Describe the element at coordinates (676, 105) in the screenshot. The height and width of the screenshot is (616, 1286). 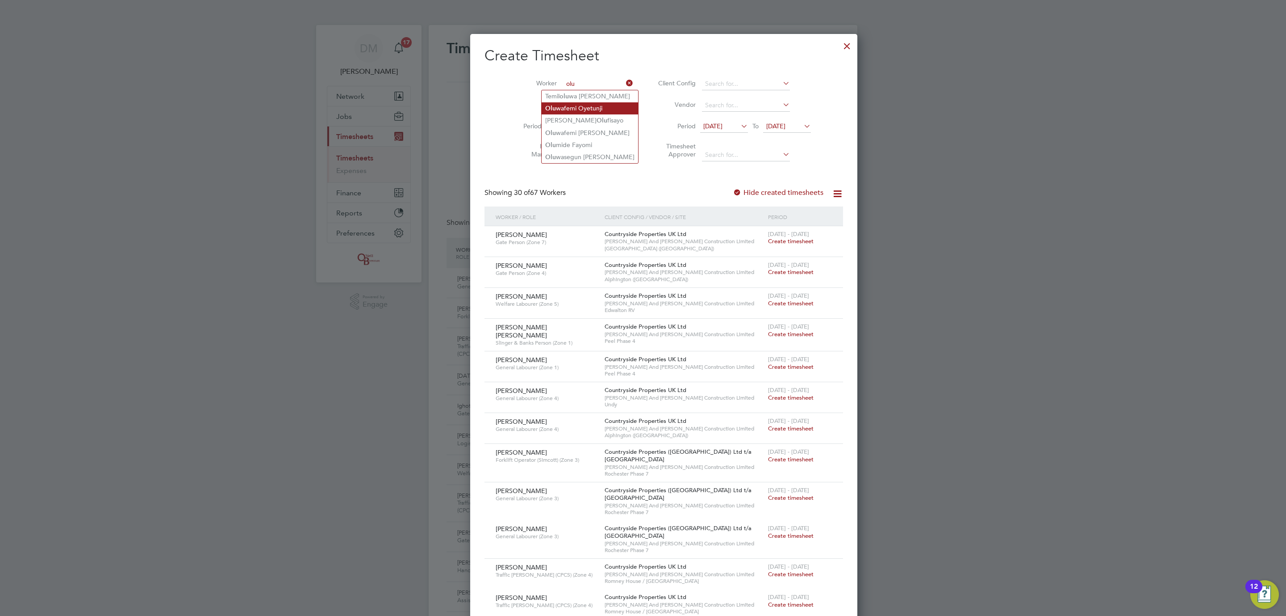
I see `label: Vendor` at that location.